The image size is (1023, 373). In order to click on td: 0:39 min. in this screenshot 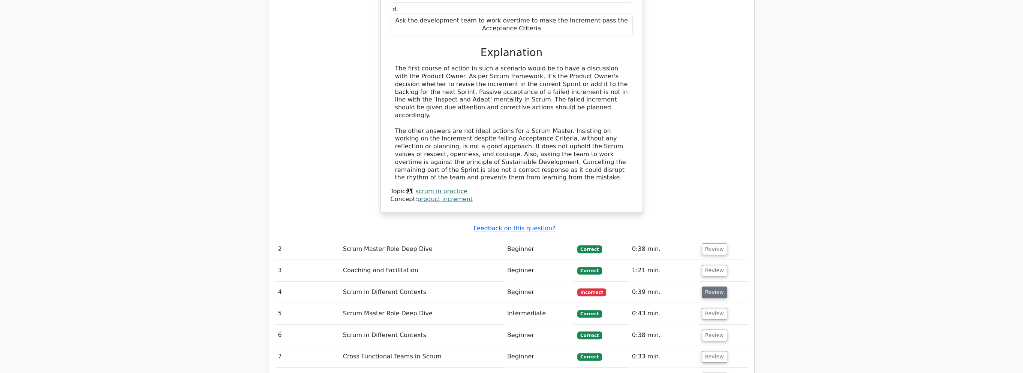, I will do `click(664, 292)`.